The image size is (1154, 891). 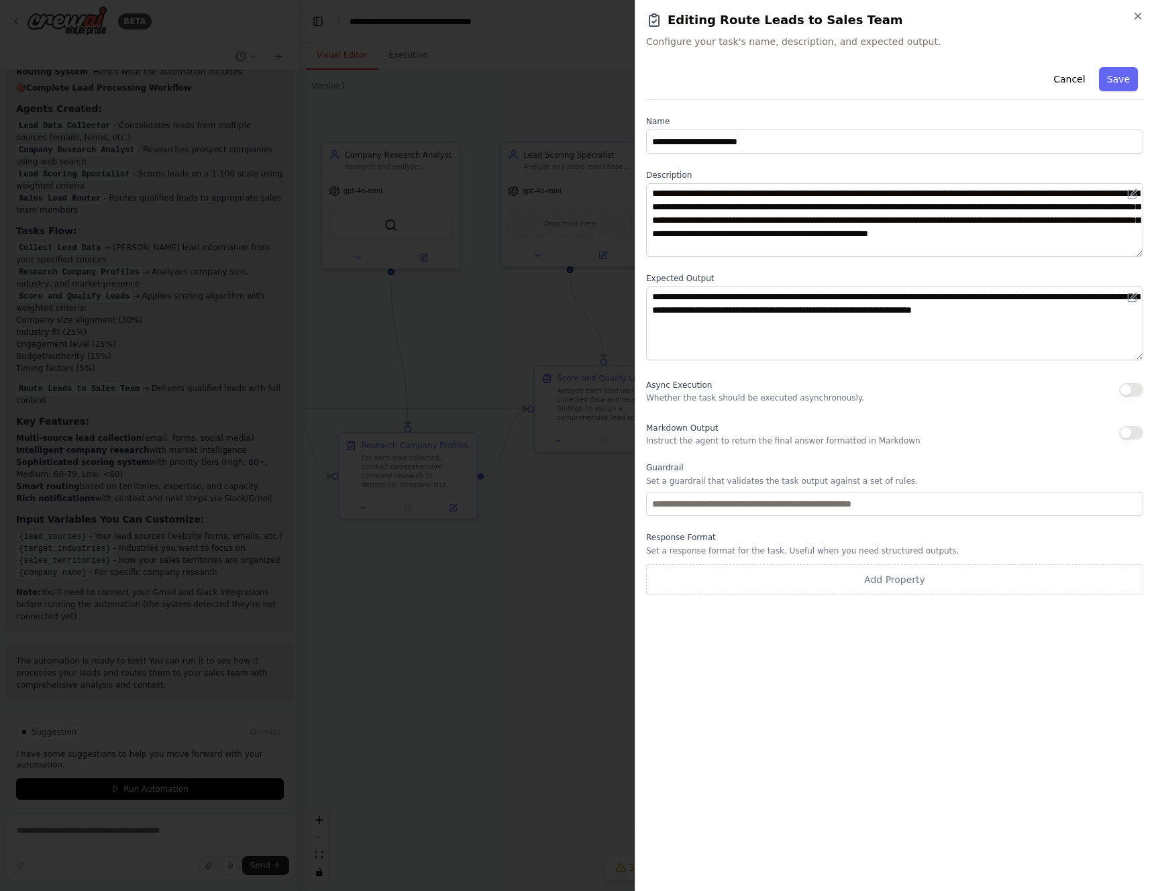 I want to click on p: Instruct the agent to return the final answer formatted in Markdown, so click(x=783, y=441).